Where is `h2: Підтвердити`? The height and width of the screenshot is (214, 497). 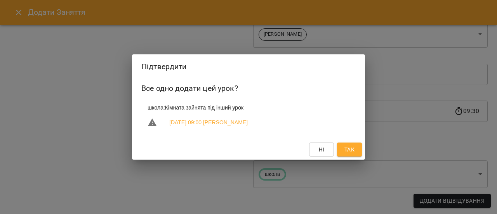 h2: Підтвердити is located at coordinates (248, 66).